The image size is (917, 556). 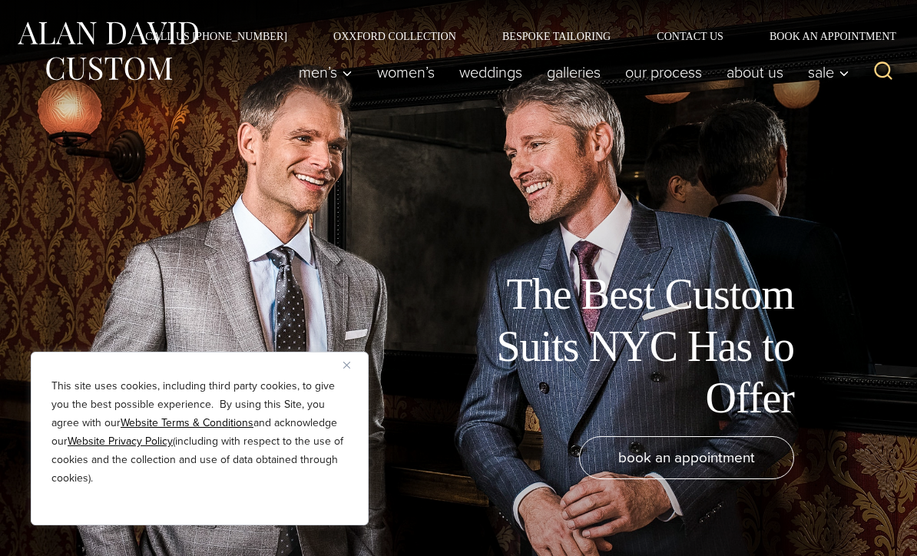 What do you see at coordinates (755, 72) in the screenshot?
I see `a: About Us` at bounding box center [755, 72].